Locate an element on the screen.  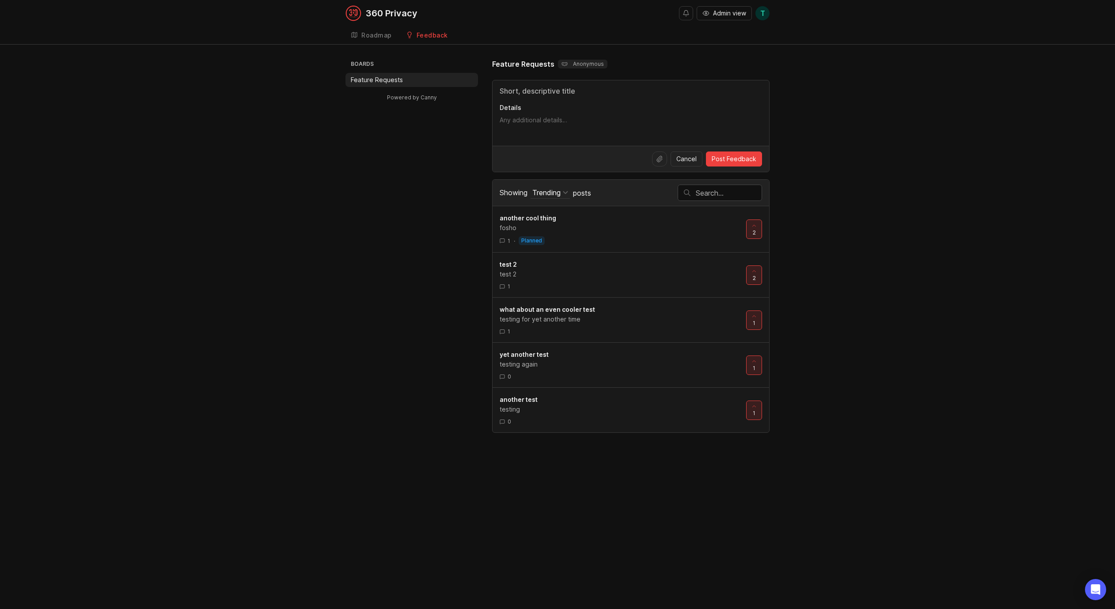
span: posts is located at coordinates (582, 193).